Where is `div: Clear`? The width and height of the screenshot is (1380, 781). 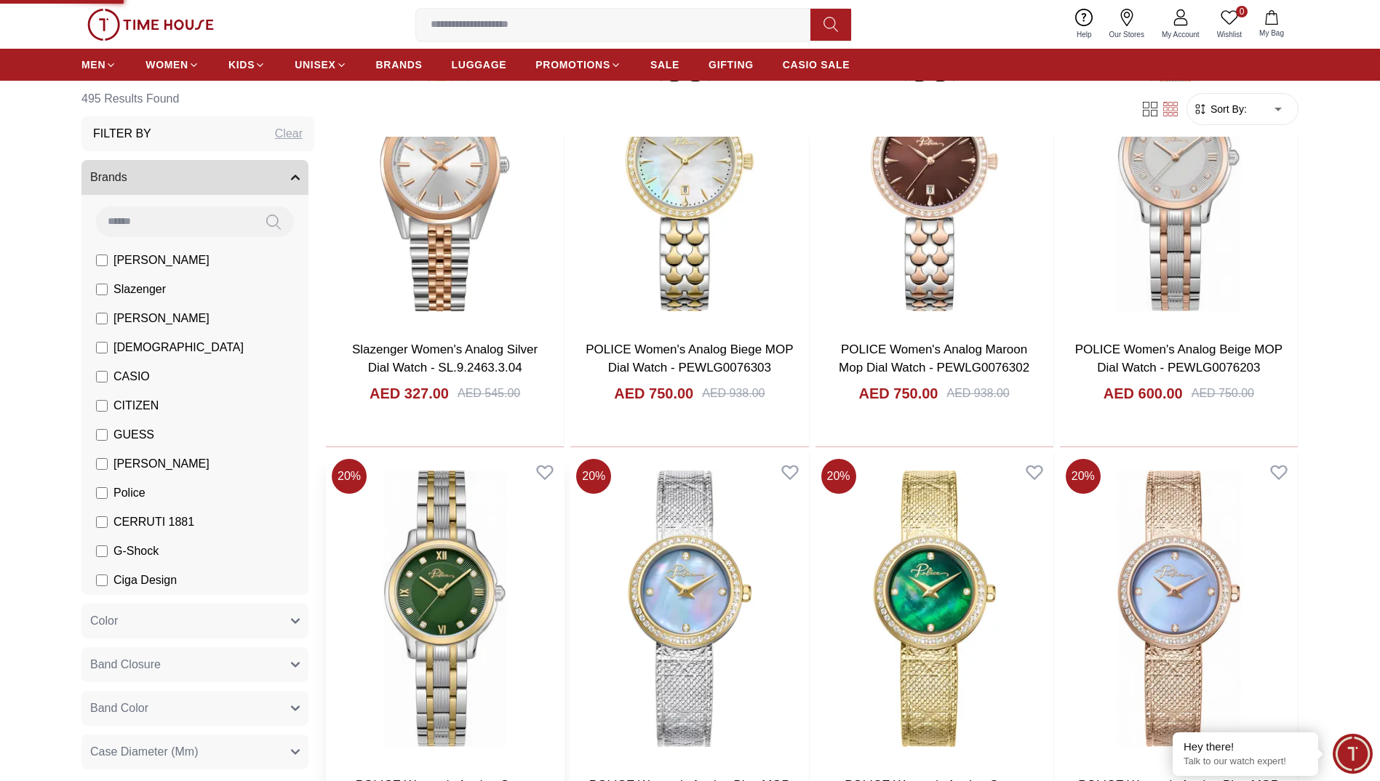 div: Clear is located at coordinates (289, 134).